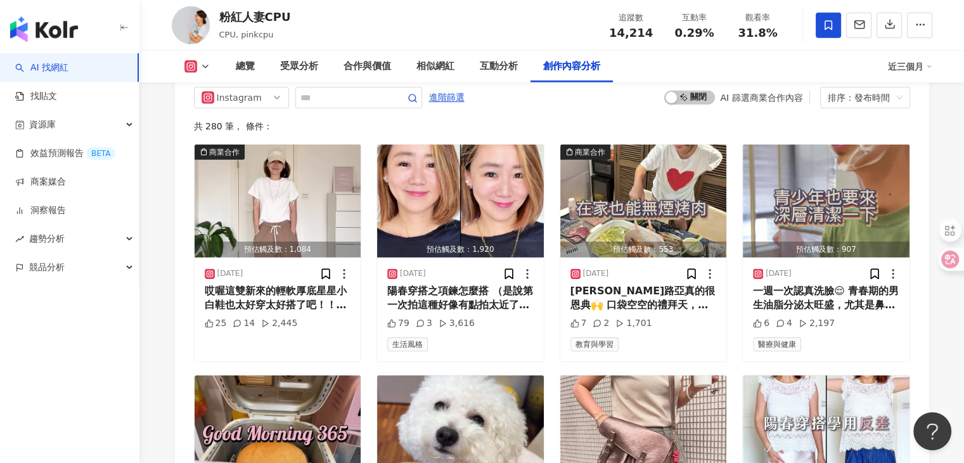 The height and width of the screenshot is (463, 964). Describe the element at coordinates (41, 182) in the screenshot. I see `a: 商案媒合` at that location.